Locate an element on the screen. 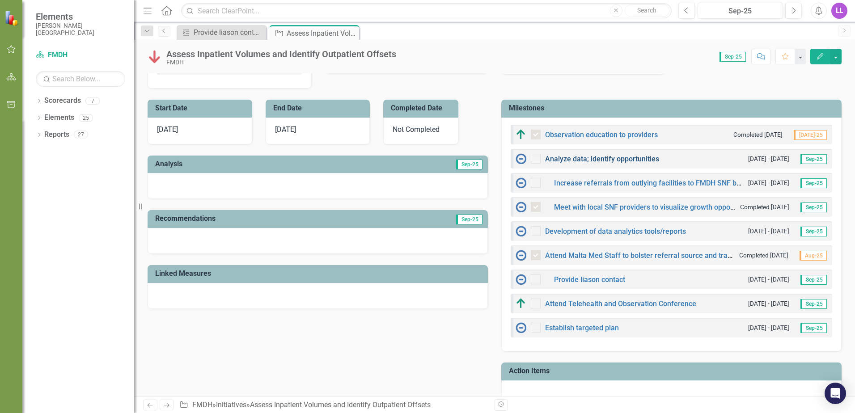  a: Meet with local SNF providers to visualize growth opportunities is located at coordinates (655, 207).